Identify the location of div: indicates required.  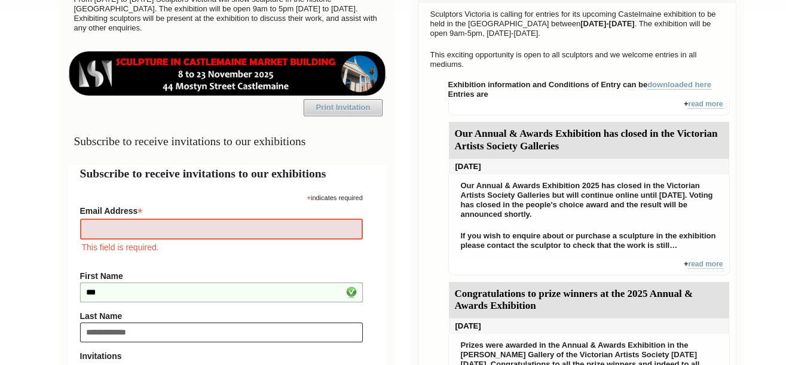
(221, 197).